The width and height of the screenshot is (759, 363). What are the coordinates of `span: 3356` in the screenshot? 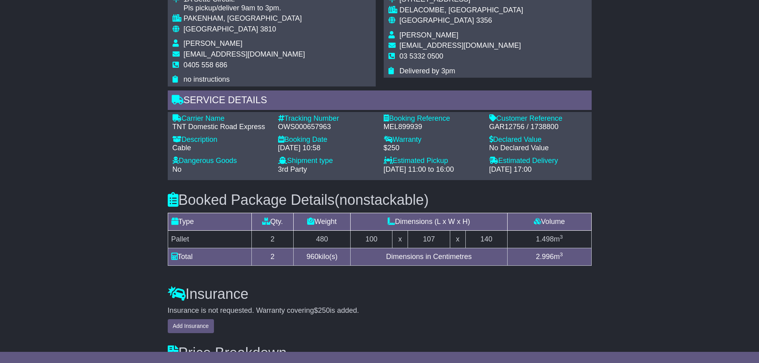 It's located at (484, 20).